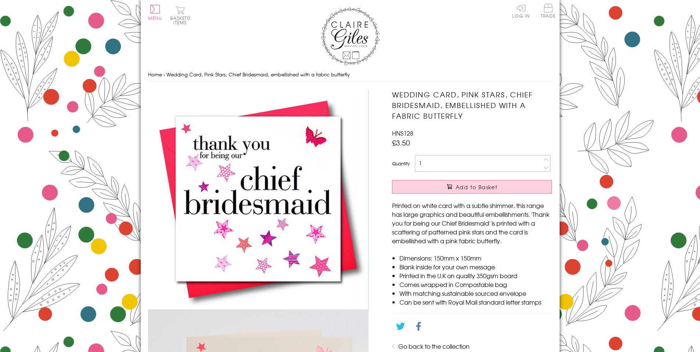 The height and width of the screenshot is (352, 700). Describe the element at coordinates (548, 11) in the screenshot. I see `a: Trade` at that location.